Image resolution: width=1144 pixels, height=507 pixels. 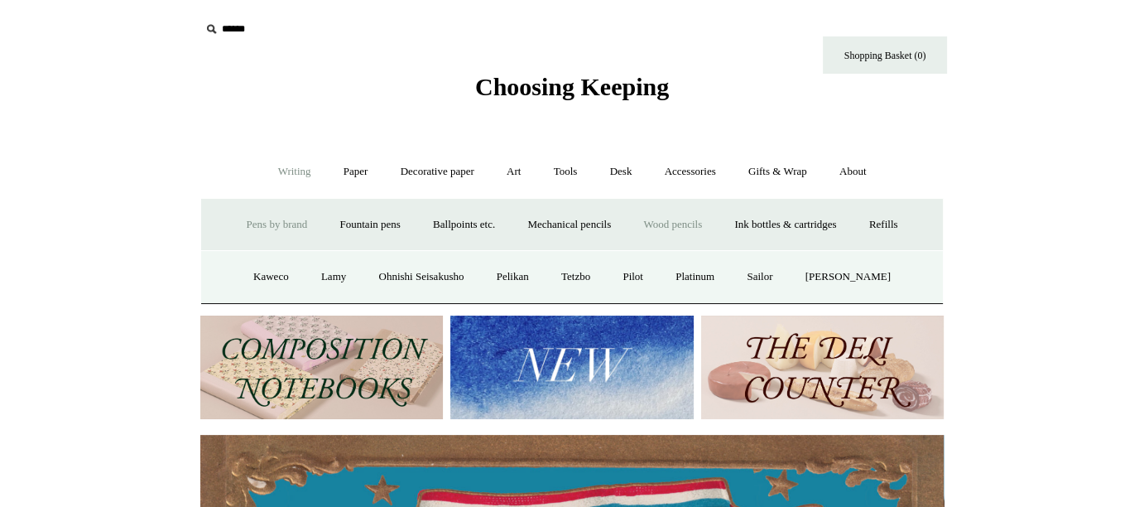 I want to click on a: Gifts & Wrap, so click(x=777, y=171).